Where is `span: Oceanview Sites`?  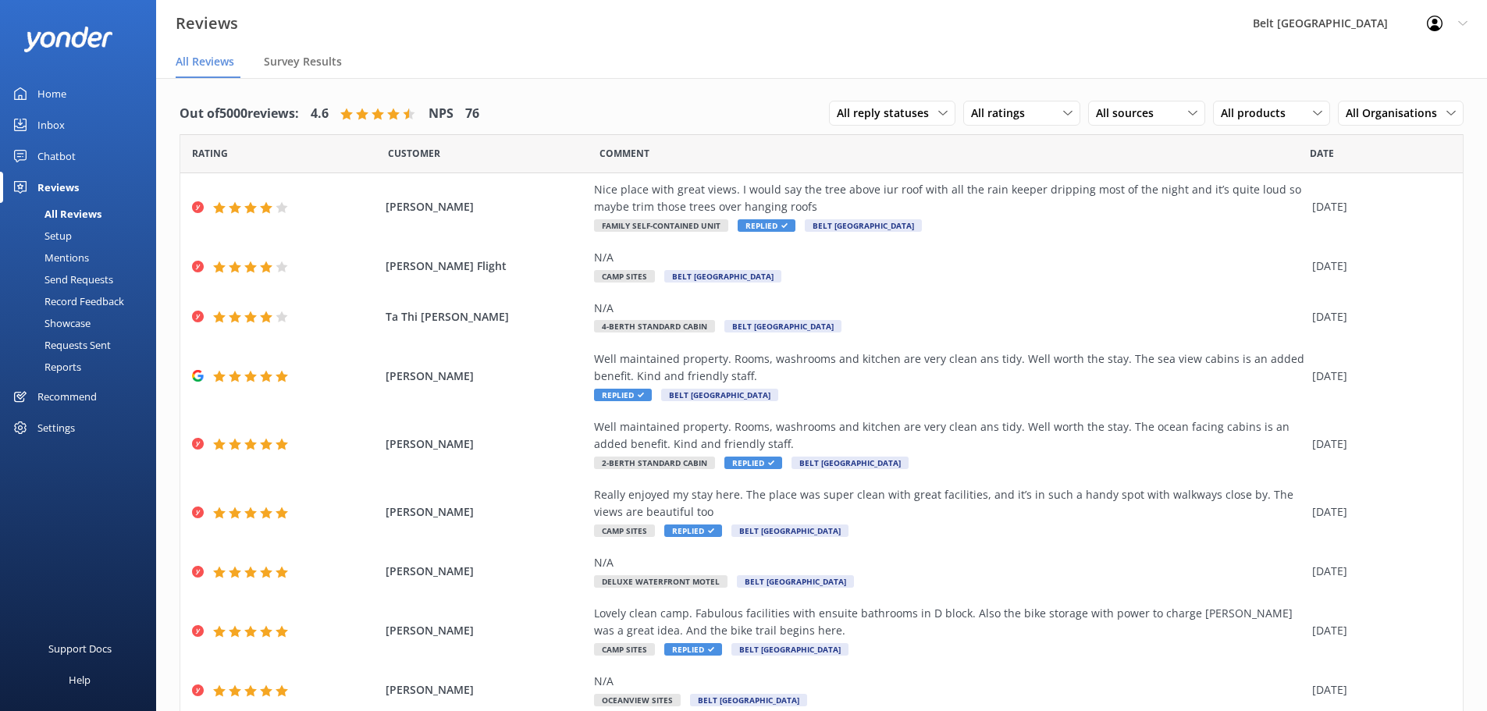 span: Oceanview Sites is located at coordinates (637, 700).